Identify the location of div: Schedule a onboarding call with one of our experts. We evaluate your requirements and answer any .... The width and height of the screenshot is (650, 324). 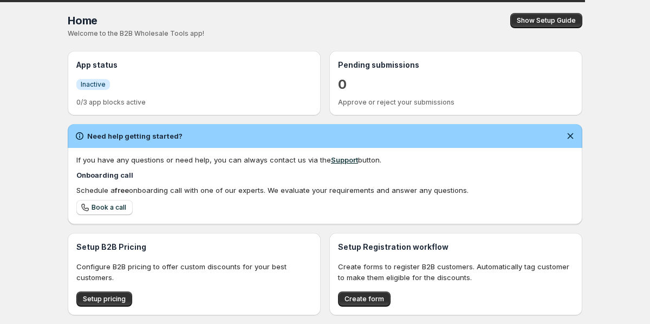
(325, 190).